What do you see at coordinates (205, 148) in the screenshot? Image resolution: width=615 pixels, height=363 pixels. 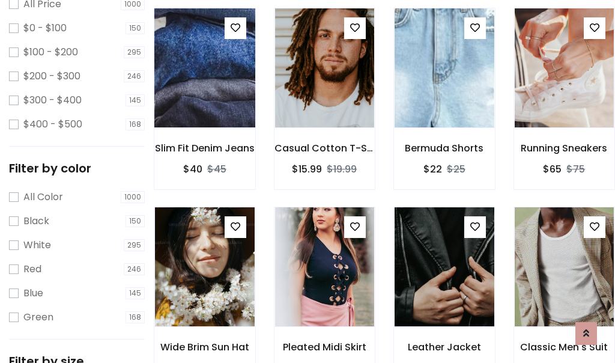 I see `h6: Slim Fit Denim Jeans` at bounding box center [205, 148].